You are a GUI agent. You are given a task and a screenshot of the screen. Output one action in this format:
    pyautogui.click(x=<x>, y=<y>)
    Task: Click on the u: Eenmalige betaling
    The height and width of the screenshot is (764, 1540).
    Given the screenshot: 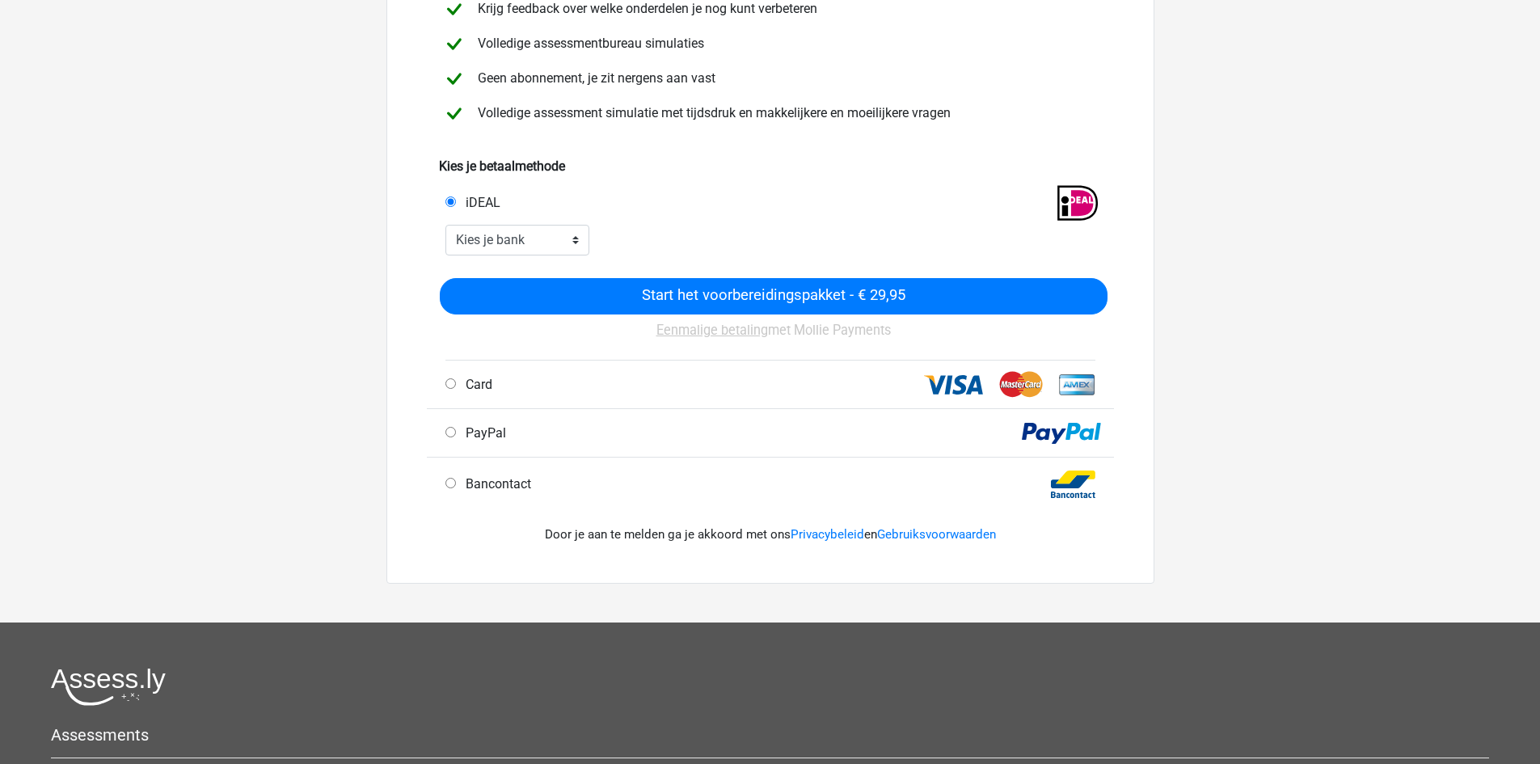 What is the action you would take?
    pyautogui.click(x=712, y=330)
    